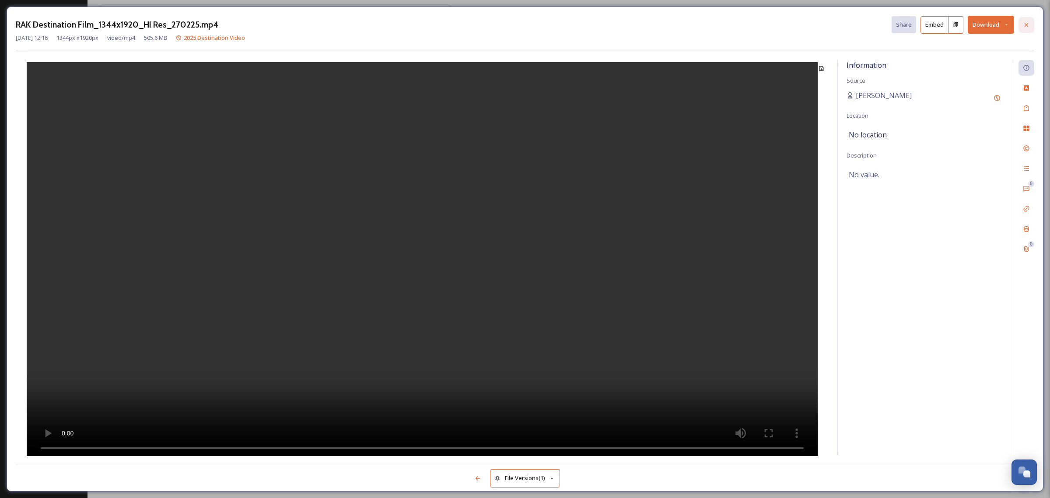 The height and width of the screenshot is (498, 1050). I want to click on span: Information, so click(866, 65).